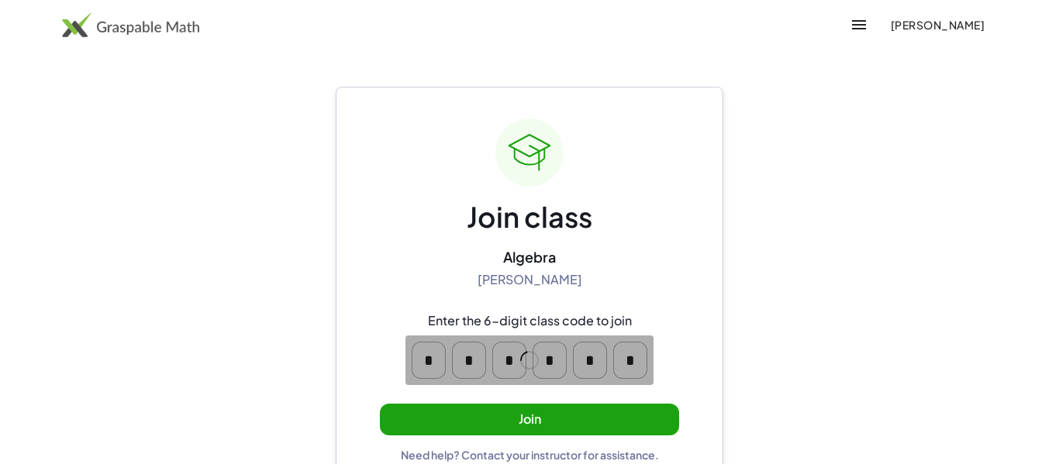 The image size is (1059, 464). I want to click on div: Join class, so click(529, 217).